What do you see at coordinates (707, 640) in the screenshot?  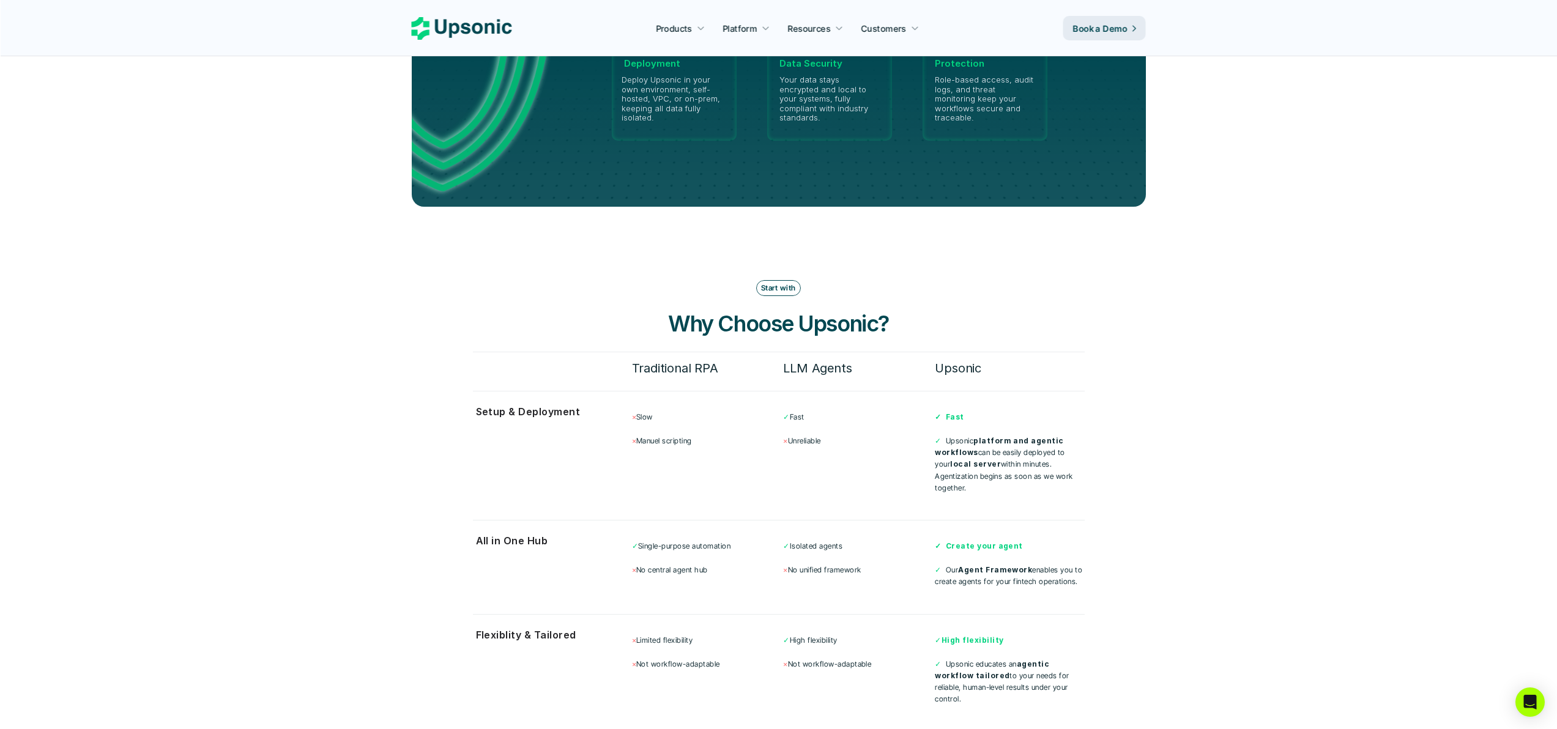 I see `p: Limited flexibility` at bounding box center [707, 640].